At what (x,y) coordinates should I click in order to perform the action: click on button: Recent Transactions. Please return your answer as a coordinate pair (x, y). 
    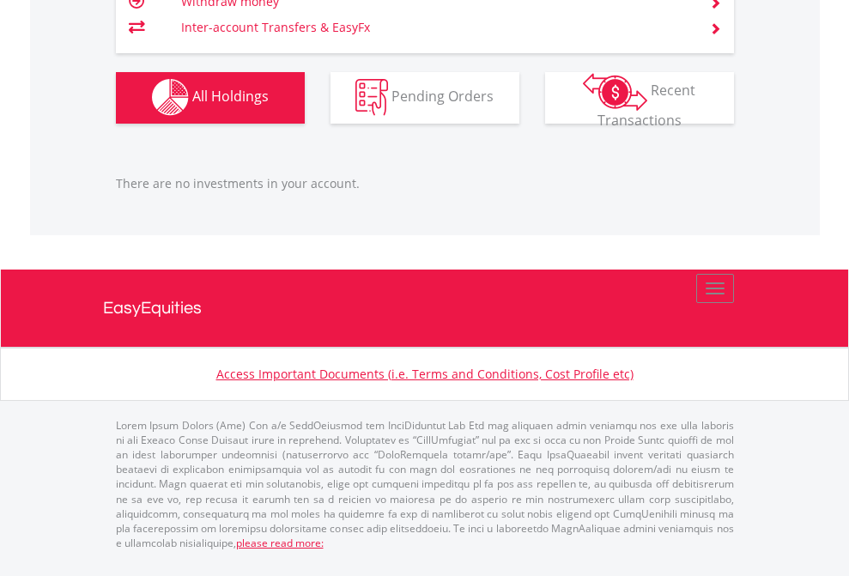
    Looking at the image, I should click on (639, 98).